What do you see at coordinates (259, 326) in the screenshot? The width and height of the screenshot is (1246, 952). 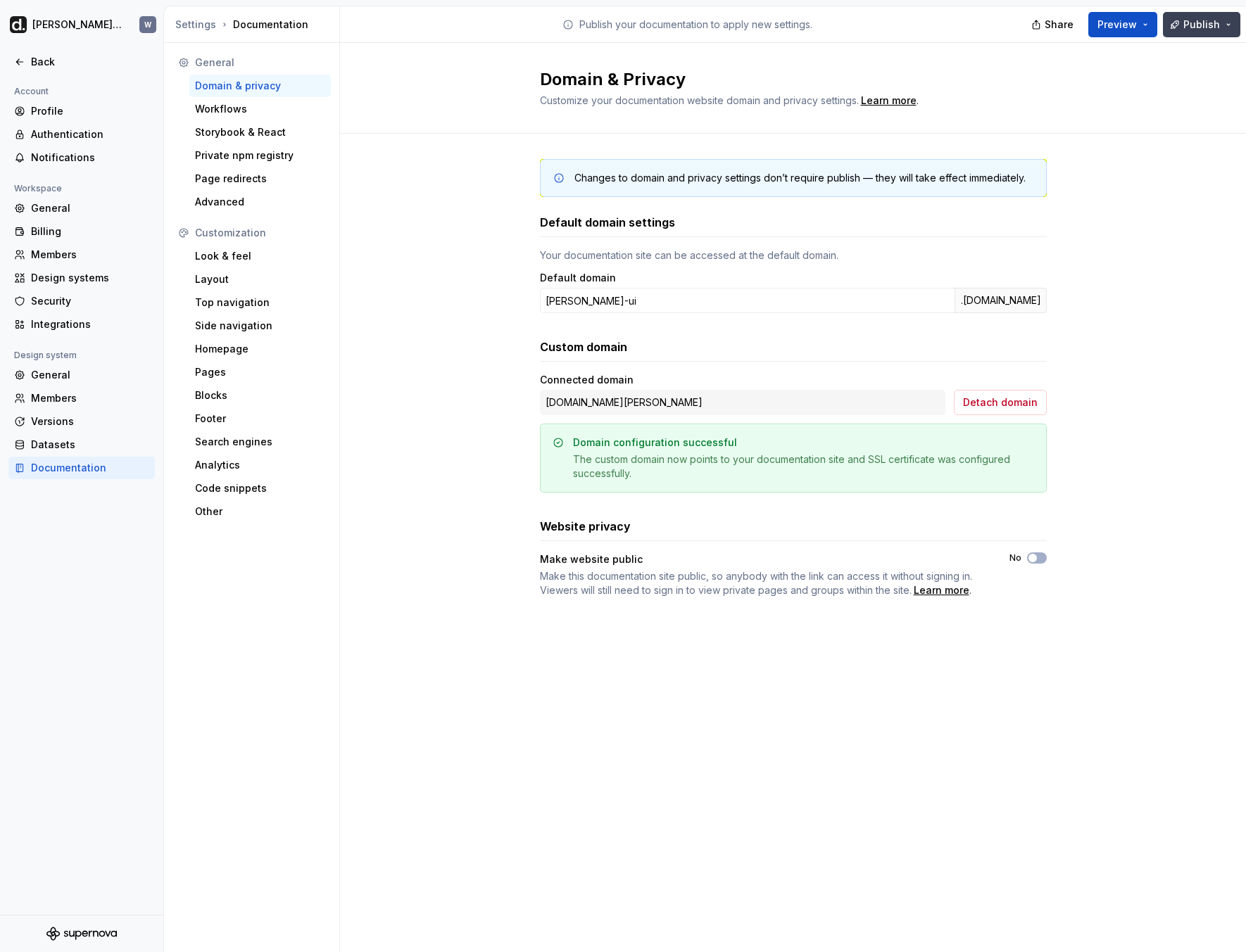 I see `a: Side navigation` at bounding box center [259, 326].